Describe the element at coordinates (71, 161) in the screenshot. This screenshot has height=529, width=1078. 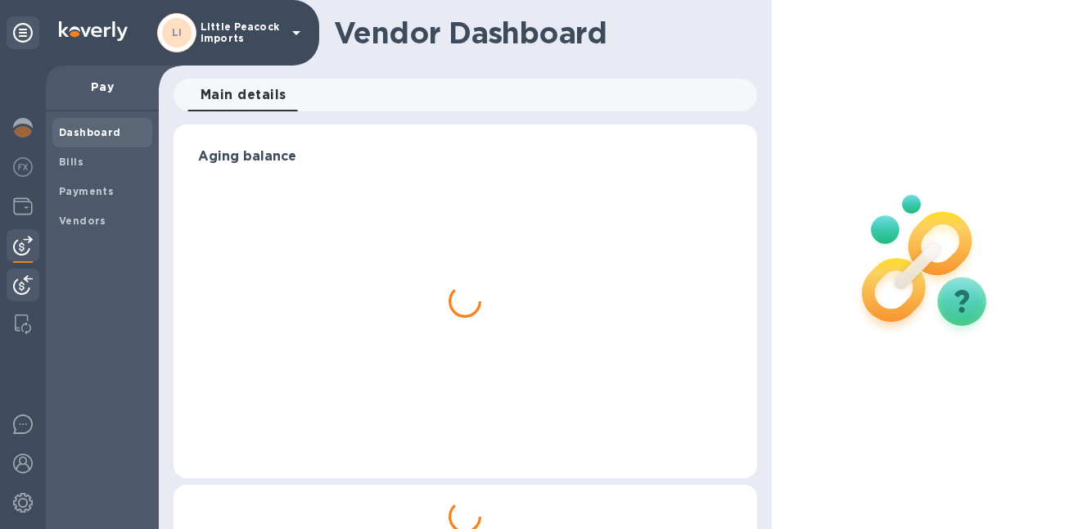
I see `b: Bills` at that location.